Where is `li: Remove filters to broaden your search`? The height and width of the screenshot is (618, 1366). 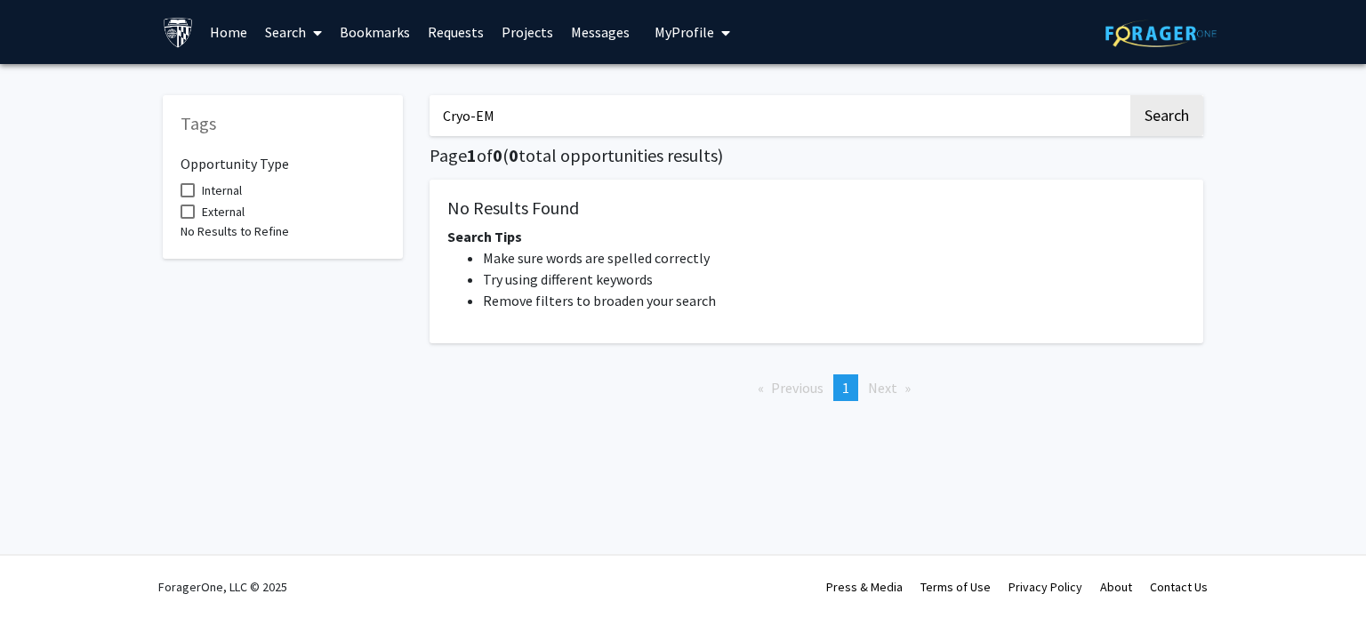
li: Remove filters to broaden your search is located at coordinates (834, 301).